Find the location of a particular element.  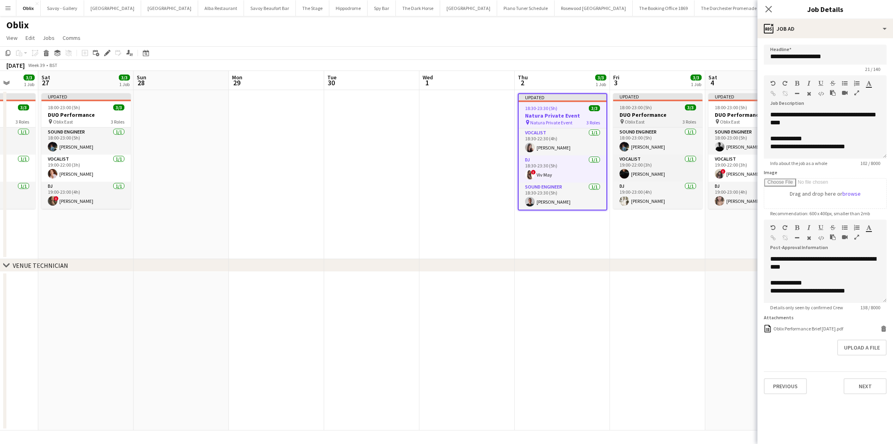

span: Mon is located at coordinates (237, 77).